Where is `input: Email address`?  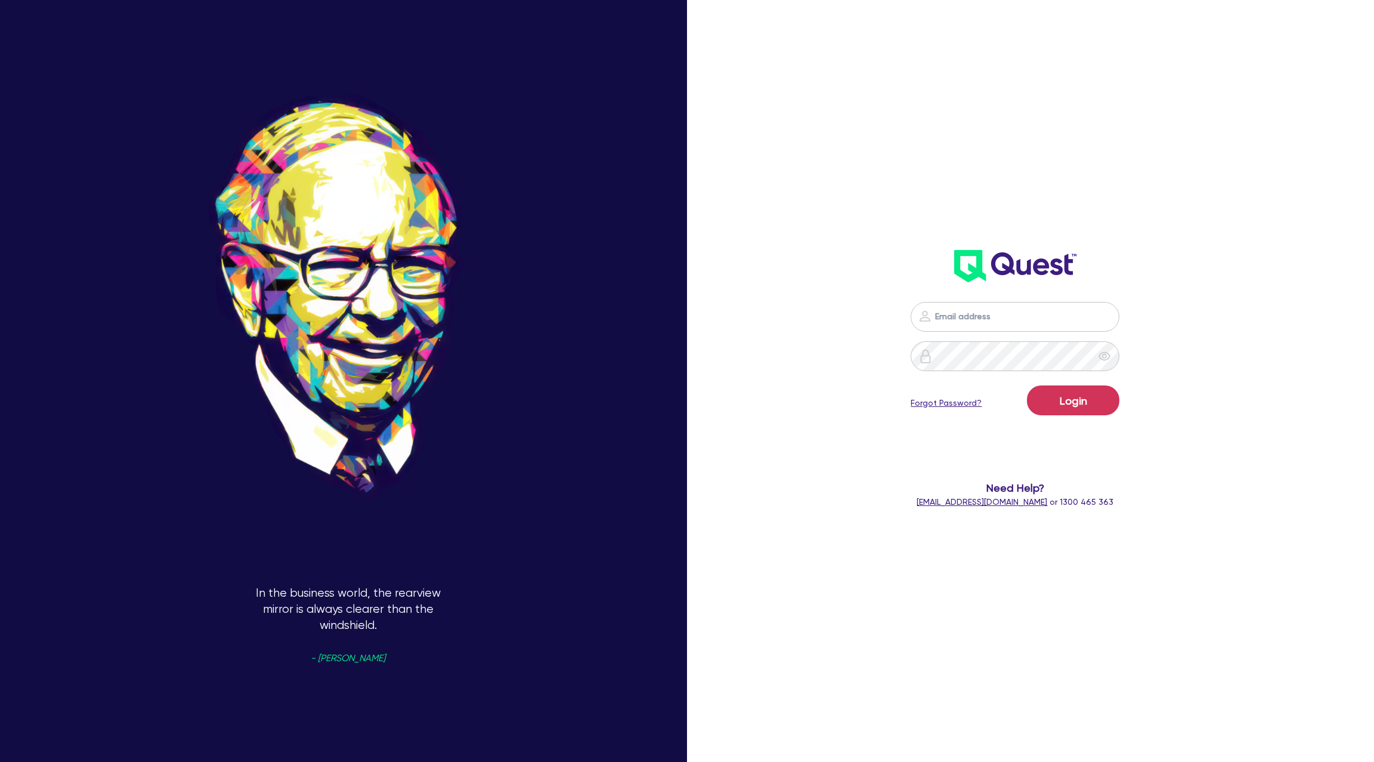 input: Email address is located at coordinates (1015, 317).